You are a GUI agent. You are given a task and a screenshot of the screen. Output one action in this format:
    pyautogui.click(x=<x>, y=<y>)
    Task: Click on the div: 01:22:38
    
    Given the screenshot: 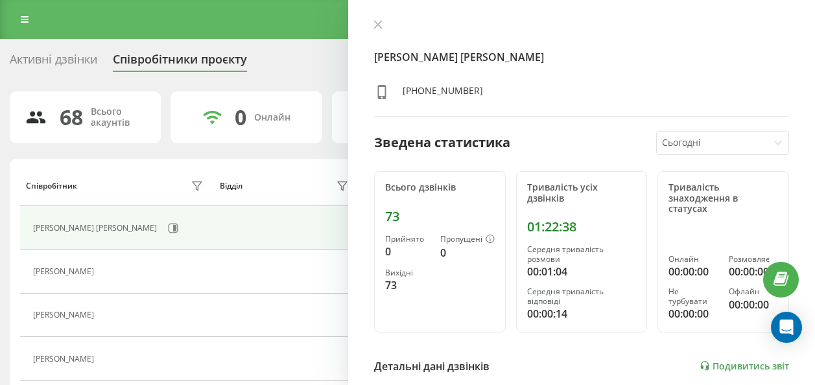 What is the action you would take?
    pyautogui.click(x=582, y=227)
    